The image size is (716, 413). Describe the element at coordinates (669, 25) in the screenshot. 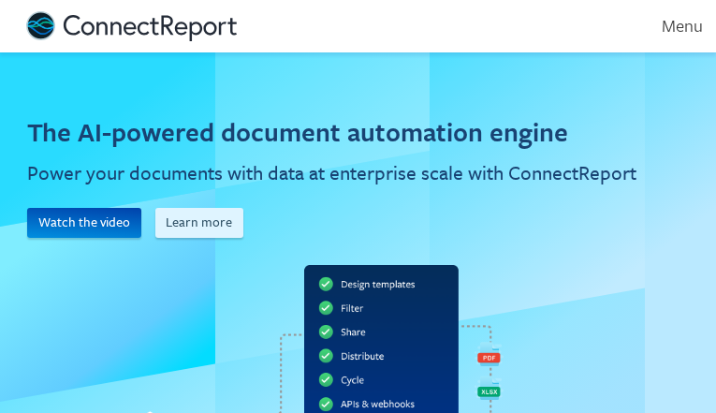

I see `div: Menu` at that location.